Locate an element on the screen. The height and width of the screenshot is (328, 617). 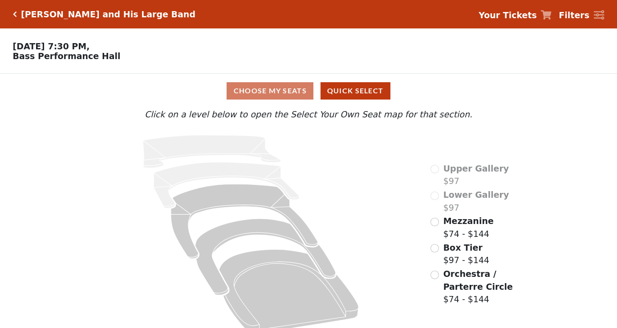
a: Click here to go back to filters is located at coordinates (15, 14).